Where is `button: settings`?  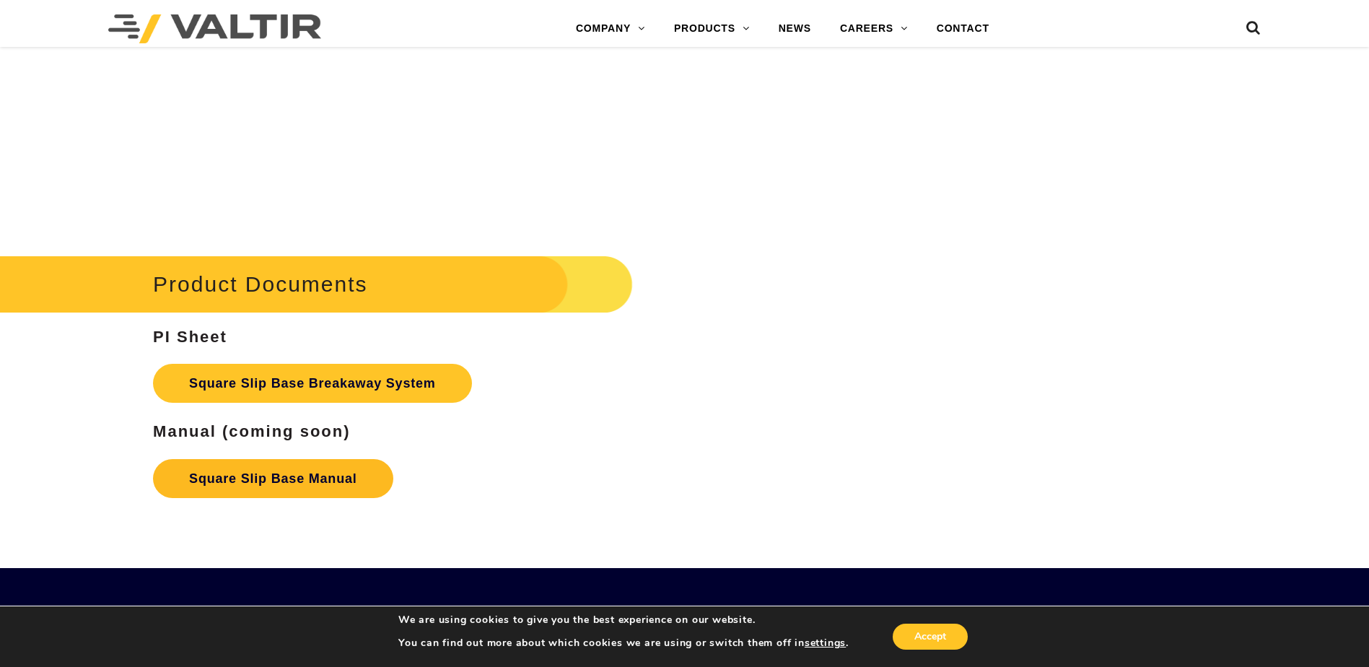 button: settings is located at coordinates (825, 643).